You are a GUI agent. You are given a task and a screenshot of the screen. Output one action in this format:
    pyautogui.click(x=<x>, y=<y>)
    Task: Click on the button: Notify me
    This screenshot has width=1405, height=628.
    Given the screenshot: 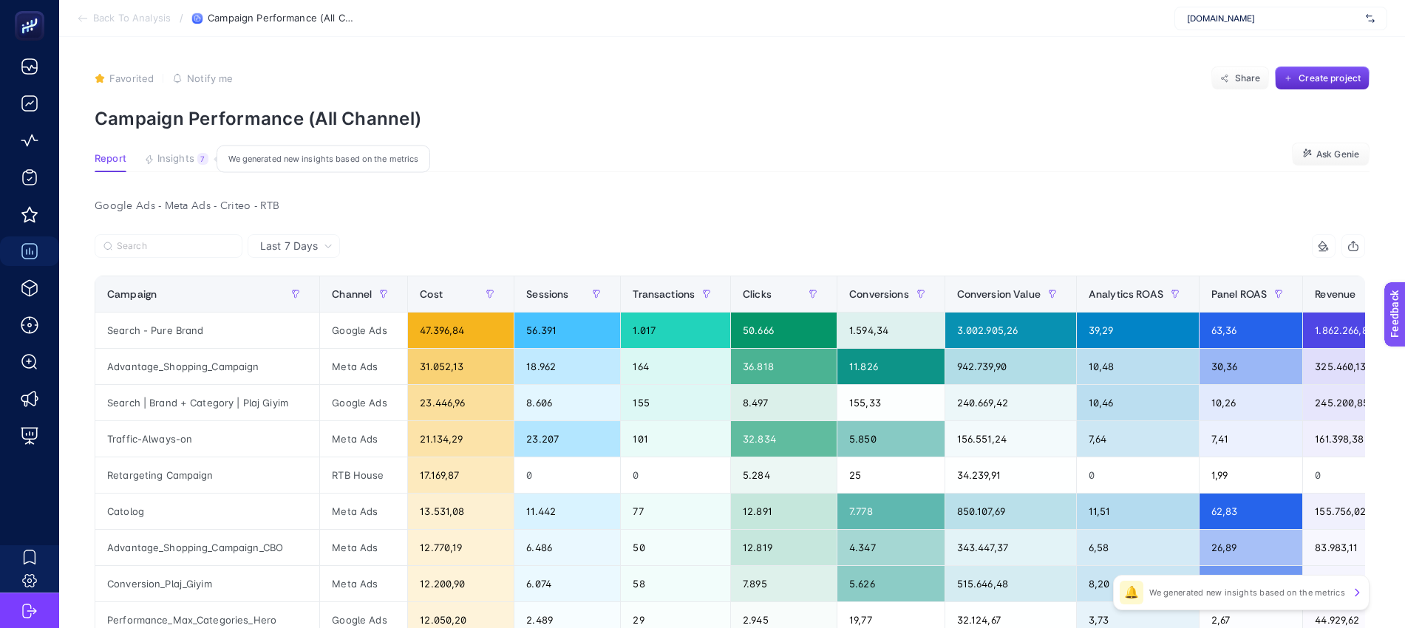 What is the action you would take?
    pyautogui.click(x=202, y=78)
    